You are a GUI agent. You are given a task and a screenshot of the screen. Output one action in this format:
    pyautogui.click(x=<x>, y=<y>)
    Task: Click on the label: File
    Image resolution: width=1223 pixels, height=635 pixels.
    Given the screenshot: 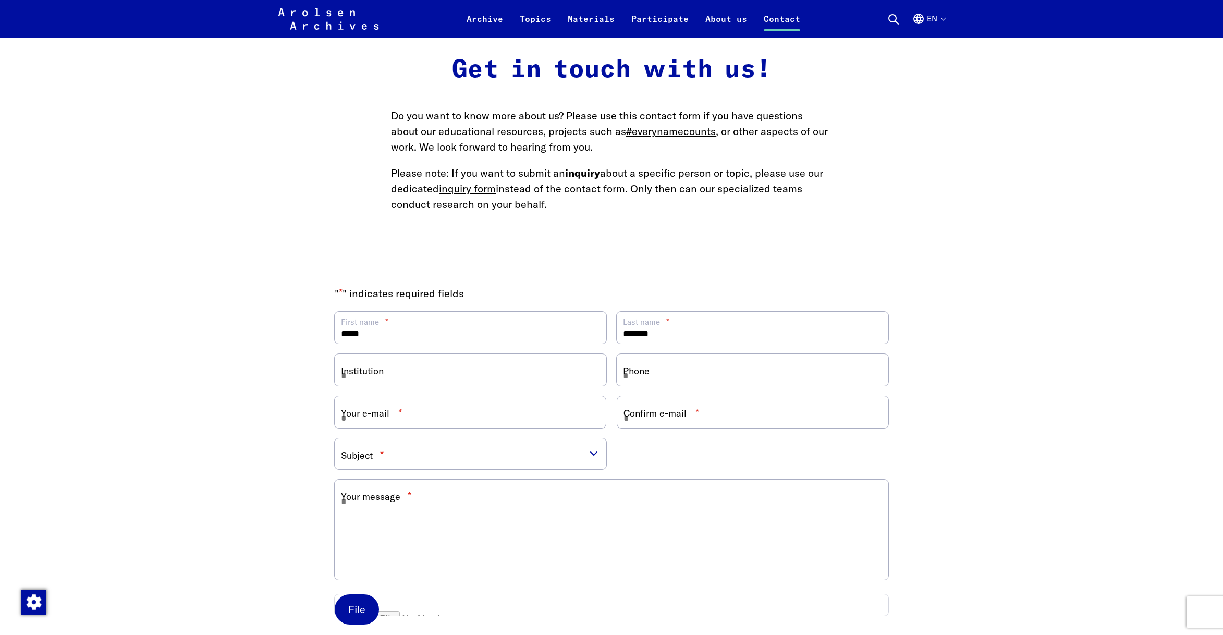 What is the action you would take?
    pyautogui.click(x=357, y=609)
    